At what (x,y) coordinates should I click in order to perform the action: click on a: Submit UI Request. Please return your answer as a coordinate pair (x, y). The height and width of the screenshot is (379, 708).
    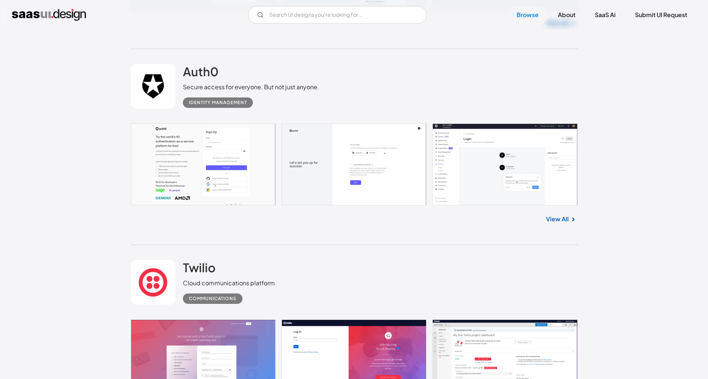
    Looking at the image, I should click on (661, 15).